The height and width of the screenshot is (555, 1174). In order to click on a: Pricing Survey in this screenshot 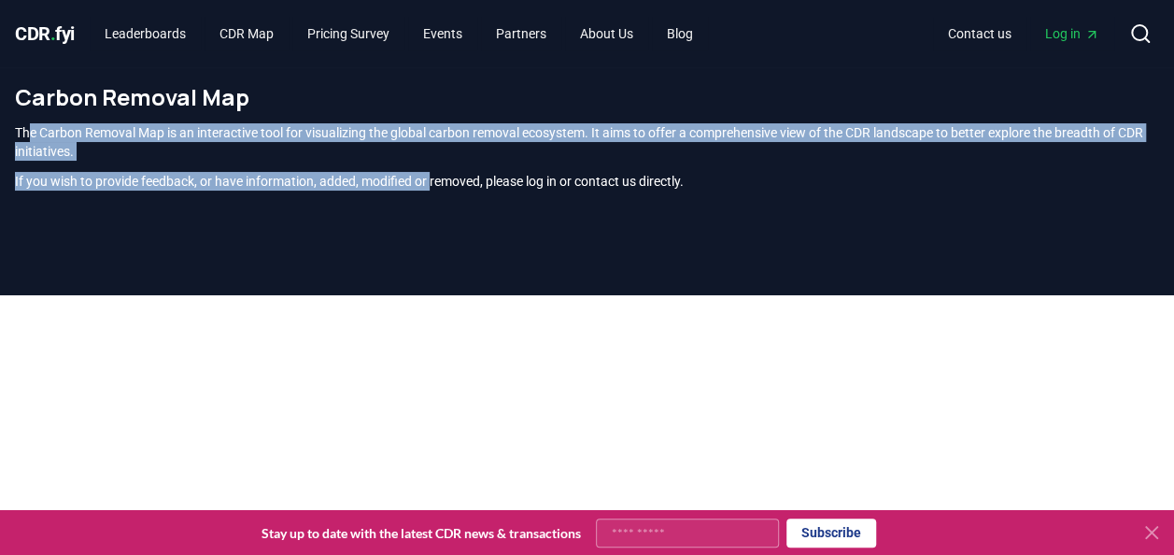, I will do `click(348, 34)`.